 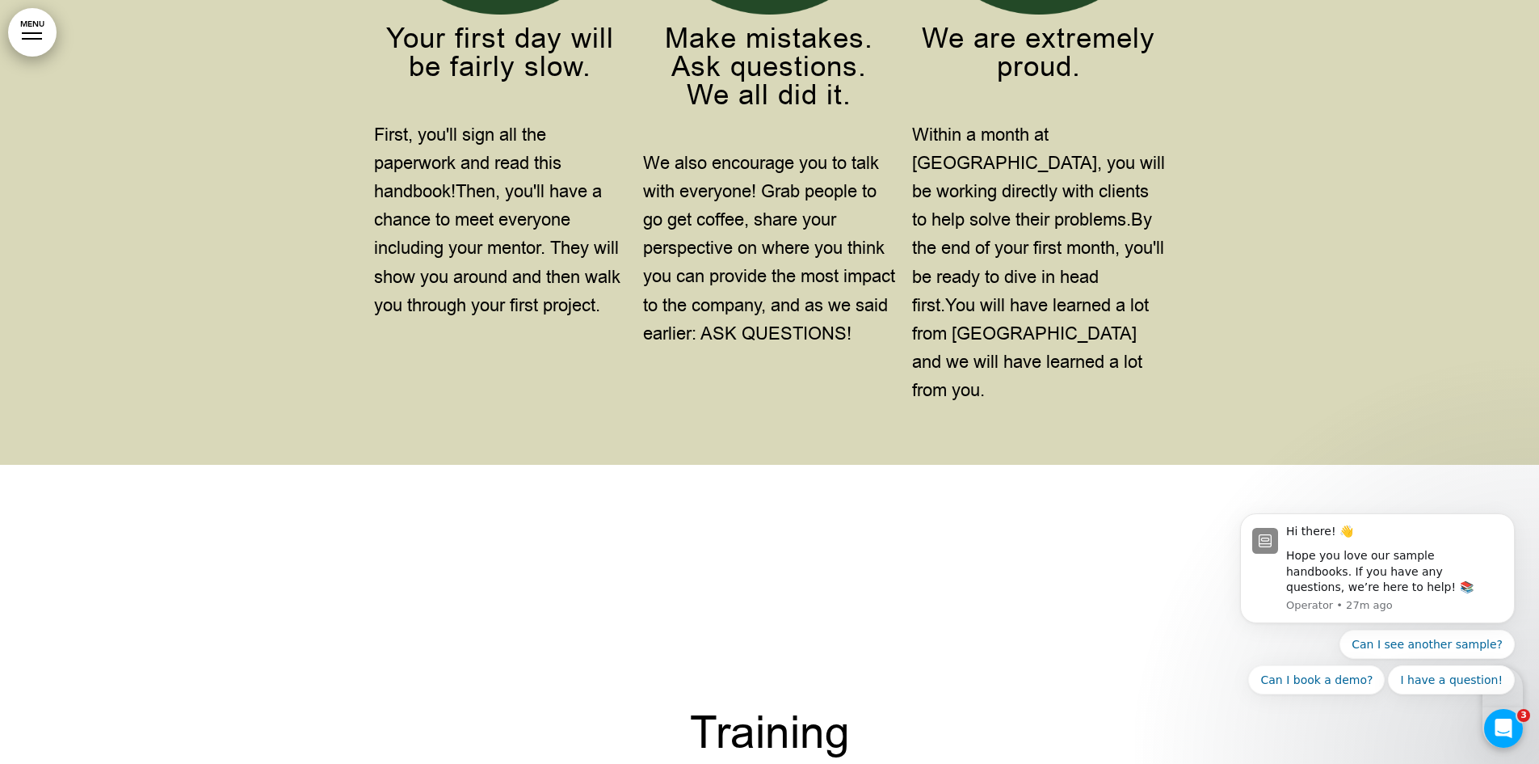 What do you see at coordinates (162, 144) in the screenshot?
I see `div: message notification from Operator, 27m ago. Hi there! 👋 Hope you love our sample handbooks. If y...` at bounding box center [162, 144].